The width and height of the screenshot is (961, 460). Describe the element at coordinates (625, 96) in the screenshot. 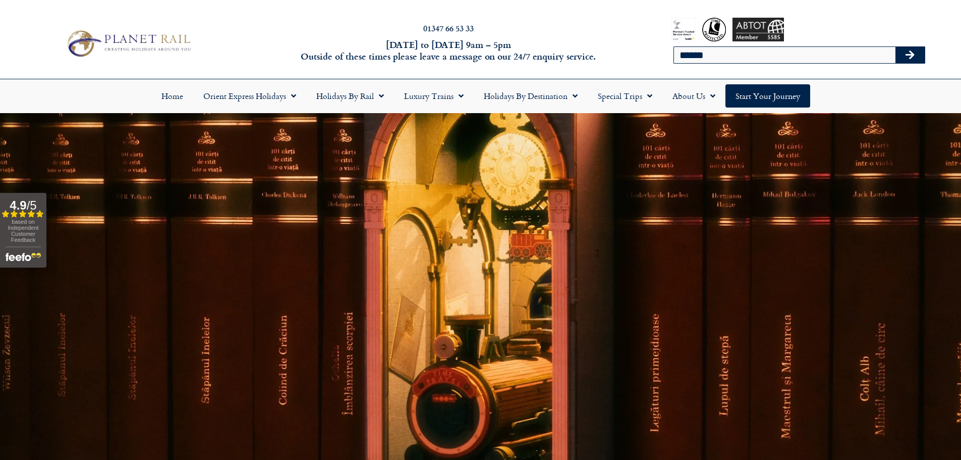

I see `a: Special Trips` at that location.